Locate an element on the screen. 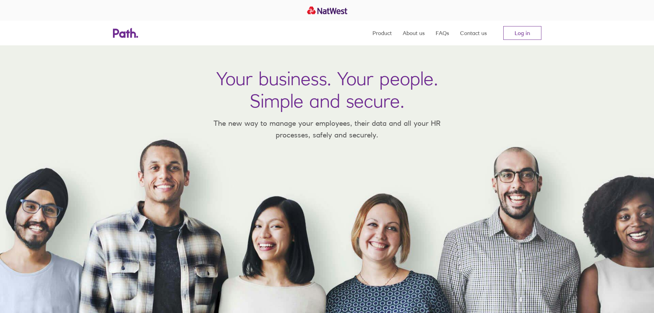 This screenshot has height=313, width=654. a: Contact us is located at coordinates (473, 33).